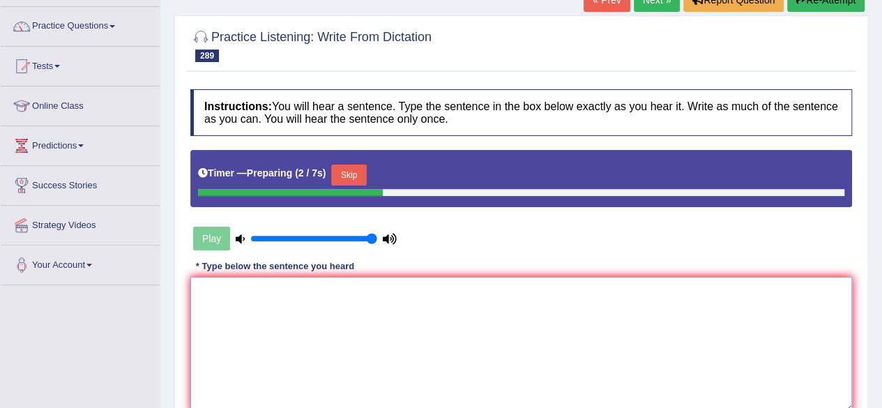 The image size is (882, 408). Describe the element at coordinates (80, 263) in the screenshot. I see `a: Your Account` at that location.